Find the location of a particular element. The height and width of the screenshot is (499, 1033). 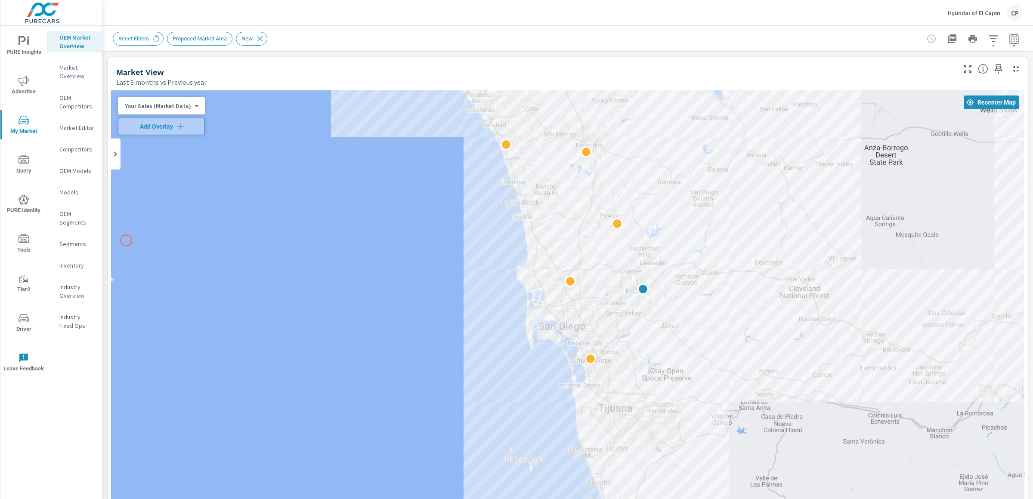

button: Add Overlay is located at coordinates (161, 127).